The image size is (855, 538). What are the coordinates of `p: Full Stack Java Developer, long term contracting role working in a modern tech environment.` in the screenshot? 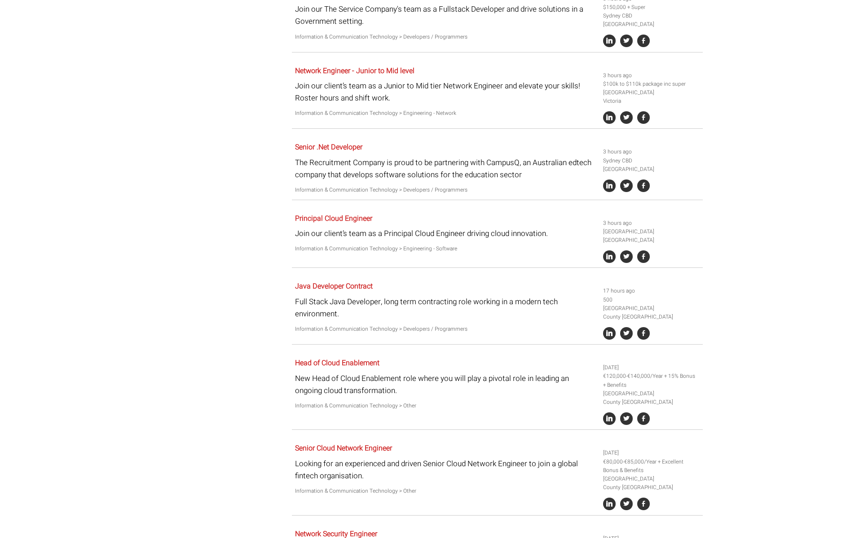 It's located at (445, 308).